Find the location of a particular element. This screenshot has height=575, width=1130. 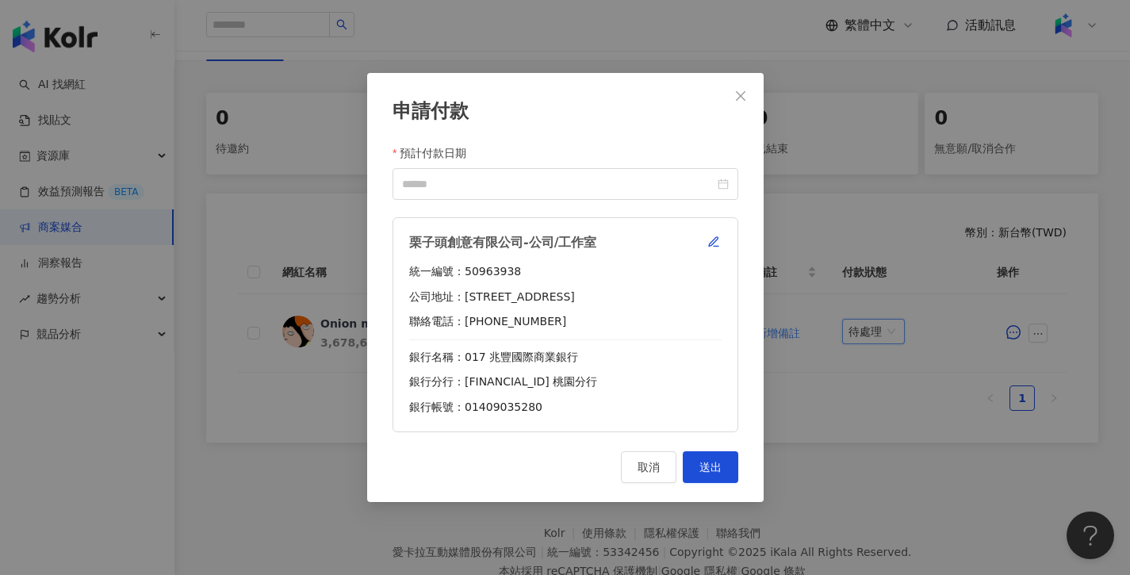

span: 送出 is located at coordinates (710, 467).